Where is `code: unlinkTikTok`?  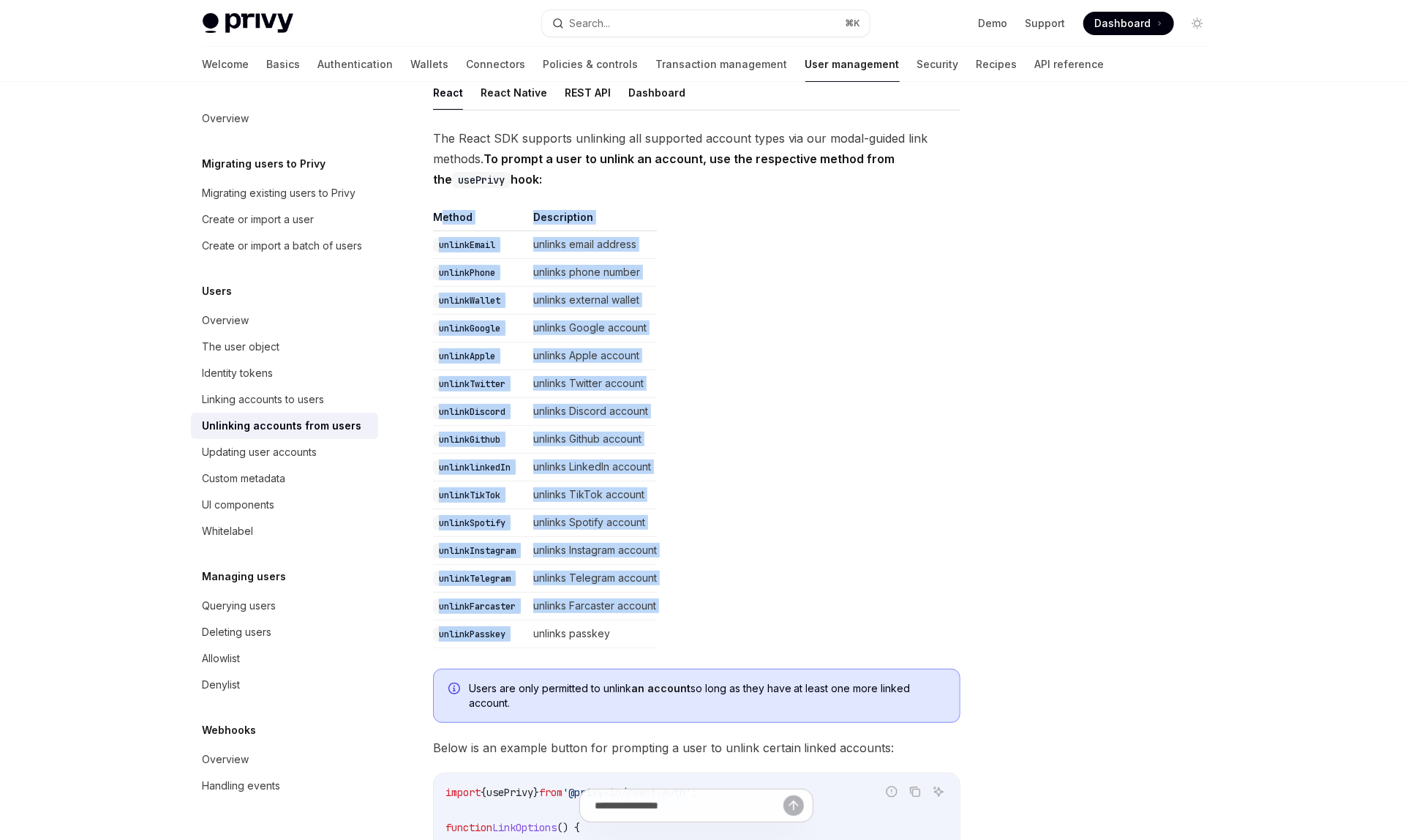 code: unlinkTikTok is located at coordinates (469, 495).